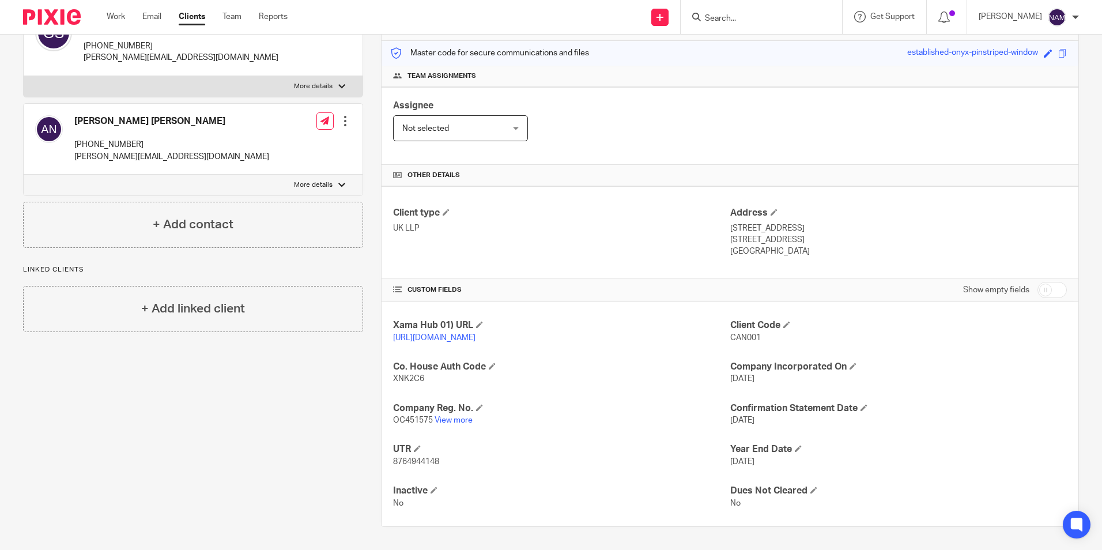 This screenshot has width=1102, height=550. What do you see at coordinates (899, 213) in the screenshot?
I see `h4: Address` at bounding box center [899, 213].